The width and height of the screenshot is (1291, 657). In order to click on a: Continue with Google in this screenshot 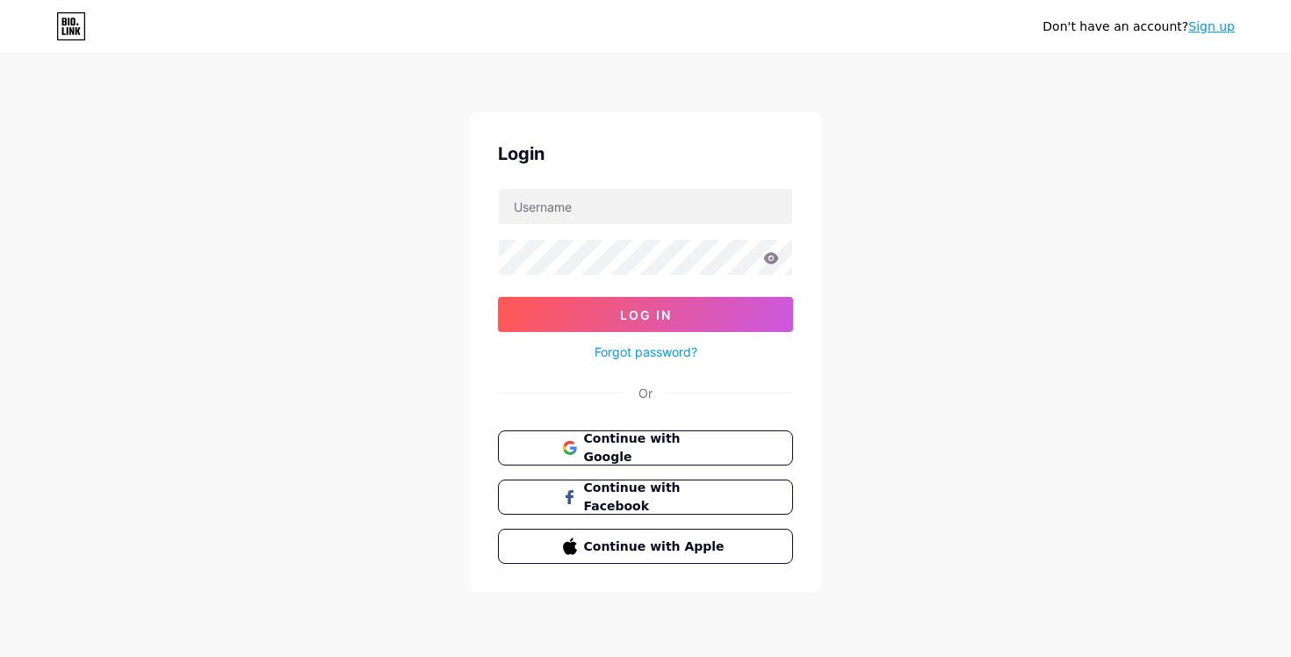, I will do `click(646, 448)`.